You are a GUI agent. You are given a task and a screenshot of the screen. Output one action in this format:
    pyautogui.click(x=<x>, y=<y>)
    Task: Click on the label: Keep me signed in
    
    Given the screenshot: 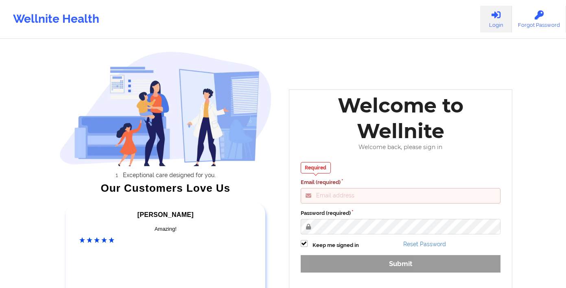 What is the action you would take?
    pyautogui.click(x=336, y=246)
    